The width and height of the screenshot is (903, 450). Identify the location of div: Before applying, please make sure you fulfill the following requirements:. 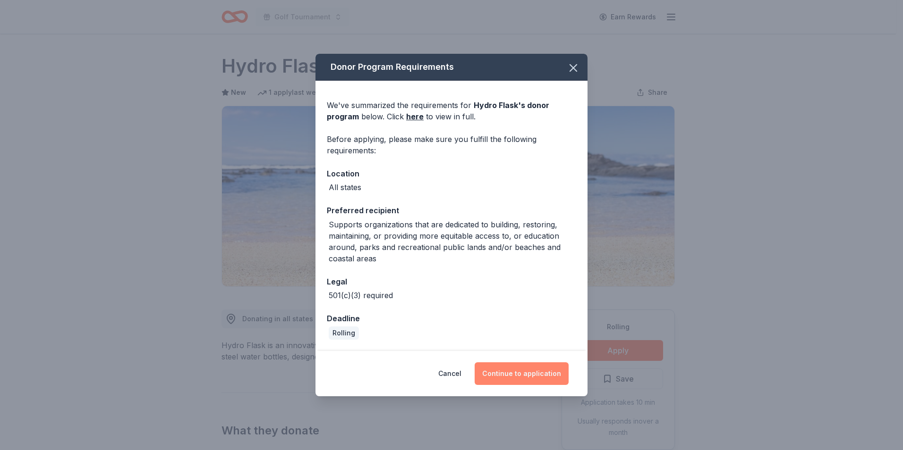
(451, 145).